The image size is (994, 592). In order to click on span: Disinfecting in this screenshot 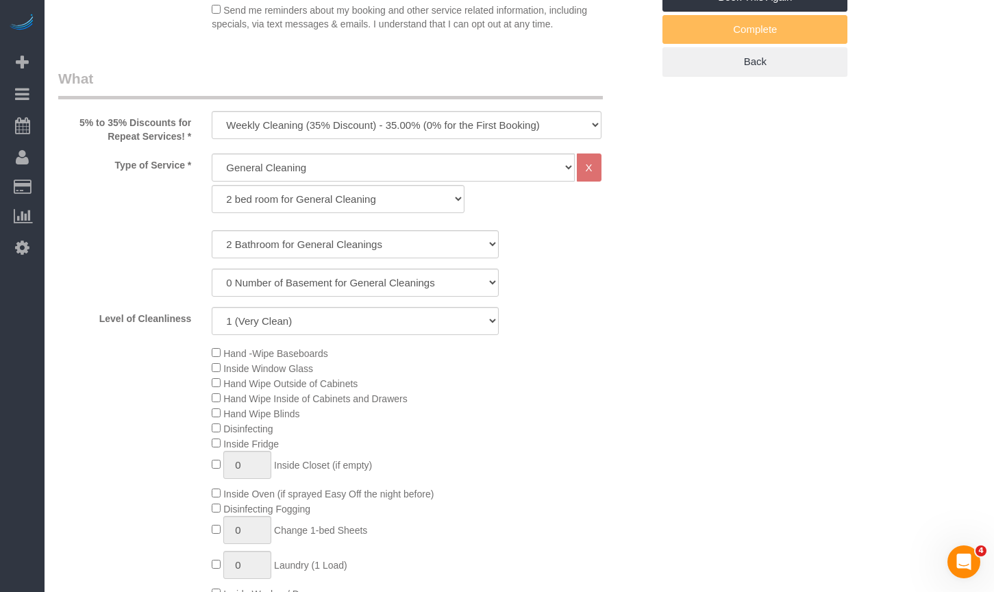, I will do `click(248, 429)`.